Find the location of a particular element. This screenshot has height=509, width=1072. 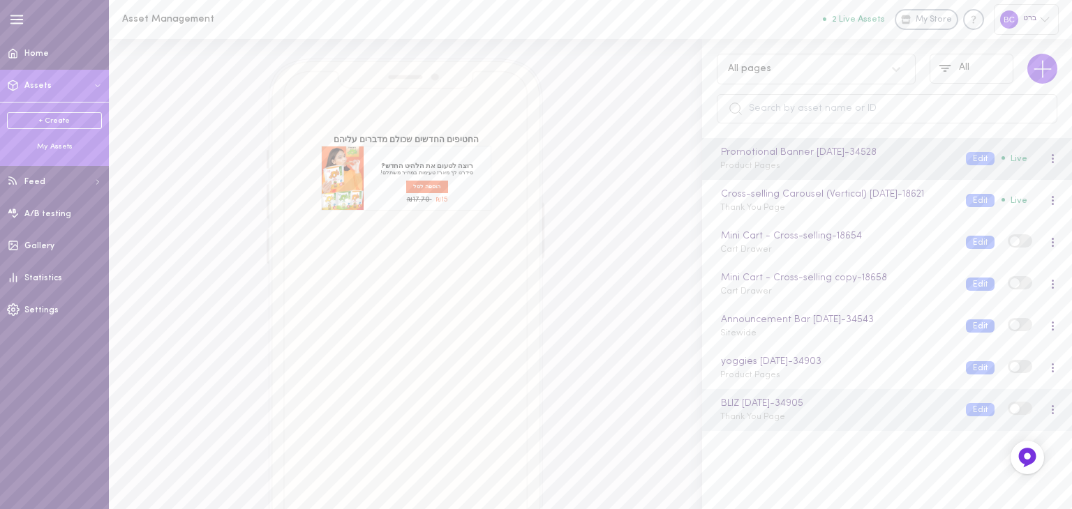

span: Feed is located at coordinates (35, 182).